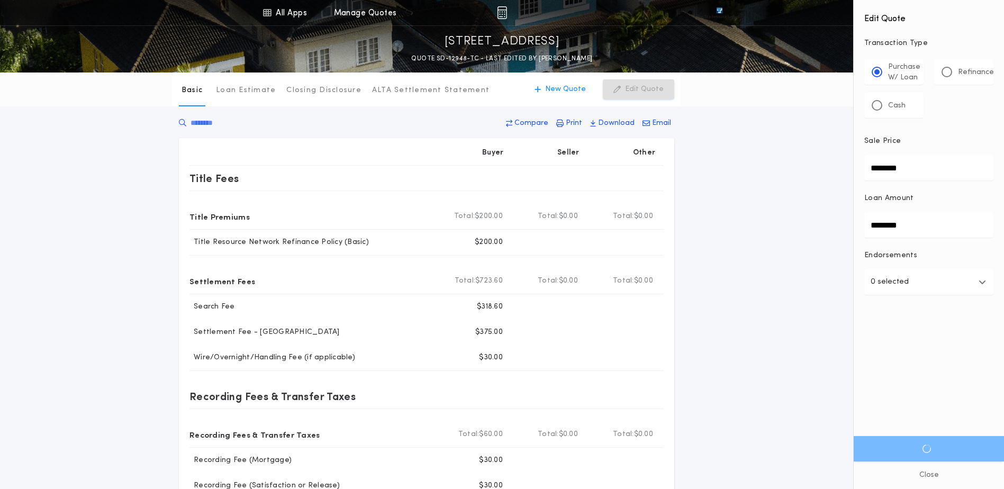  What do you see at coordinates (644, 89) in the screenshot?
I see `p: Edit Quote` at bounding box center [644, 89].